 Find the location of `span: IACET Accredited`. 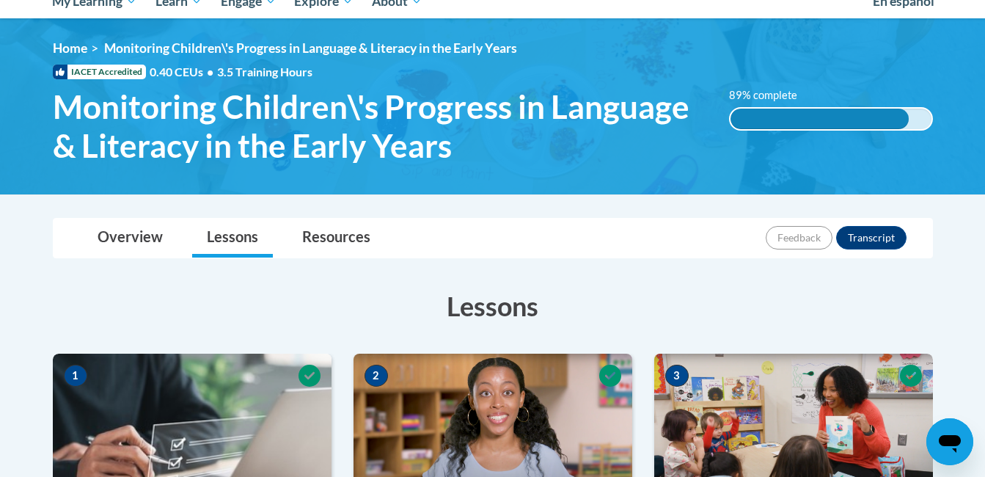

span: IACET Accredited is located at coordinates (99, 72).